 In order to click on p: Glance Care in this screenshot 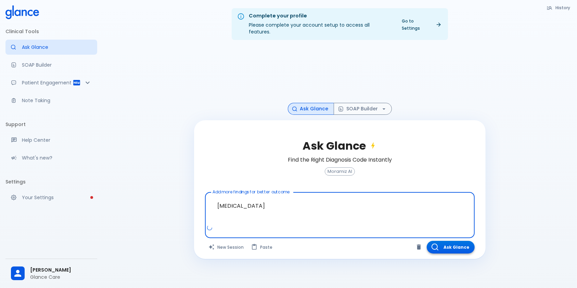, I will do `click(61, 277)`.